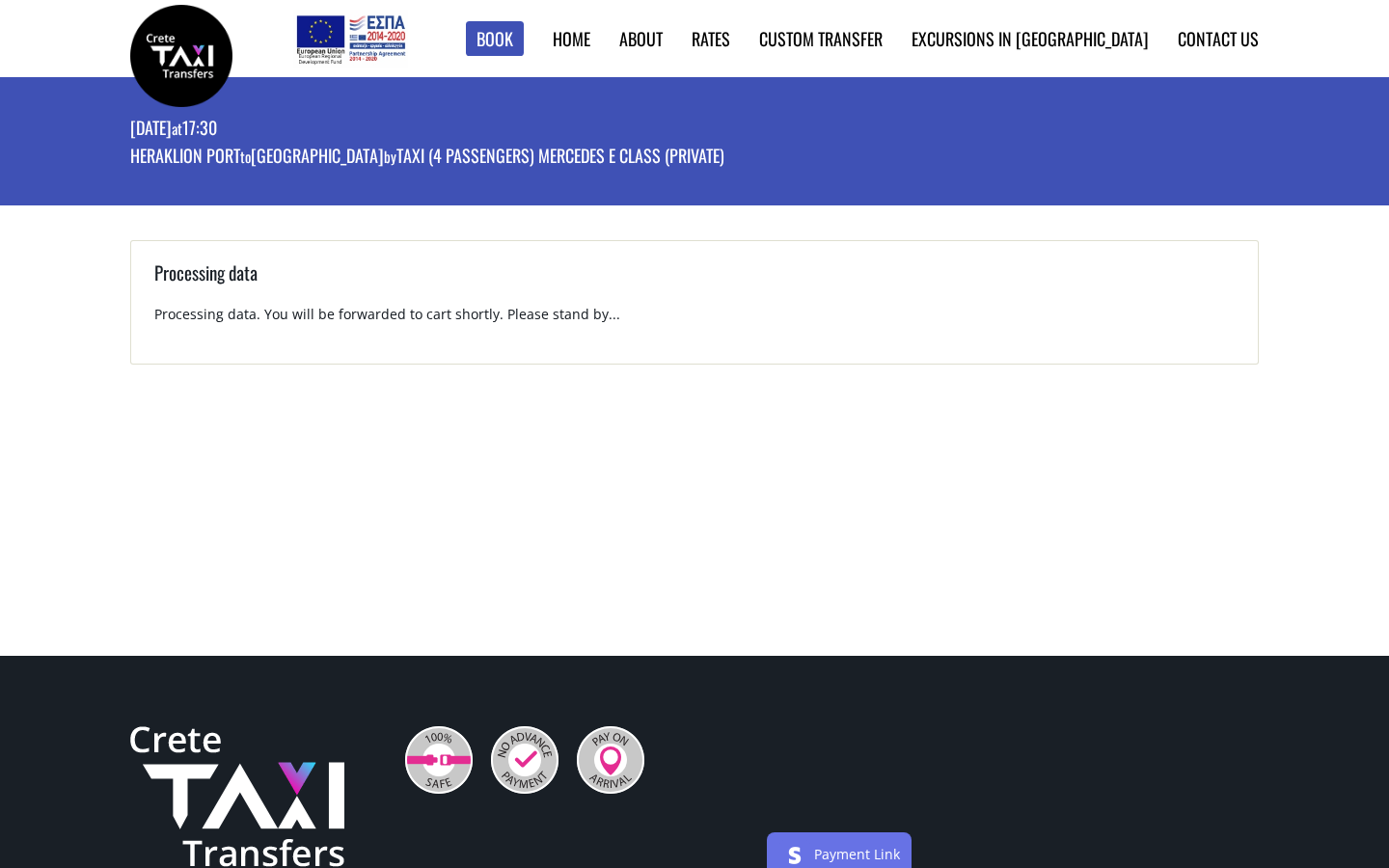 This screenshot has width=1389, height=868. Describe the element at coordinates (641, 38) in the screenshot. I see `a: About` at that location.